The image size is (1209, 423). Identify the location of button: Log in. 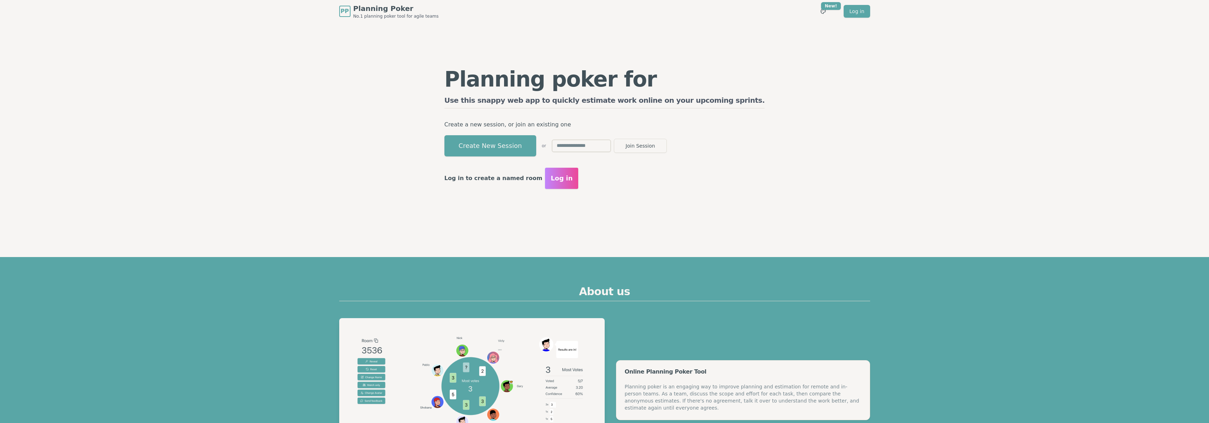
(562, 178).